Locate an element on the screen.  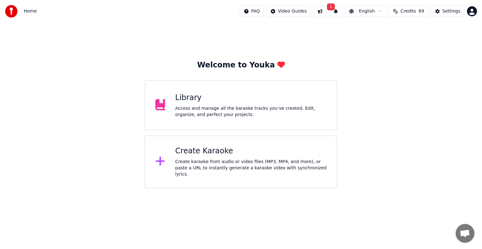
div: Access and manage all the karaoke tracks you’ve created. Edit, organize, and perfect your projects. is located at coordinates (251, 112).